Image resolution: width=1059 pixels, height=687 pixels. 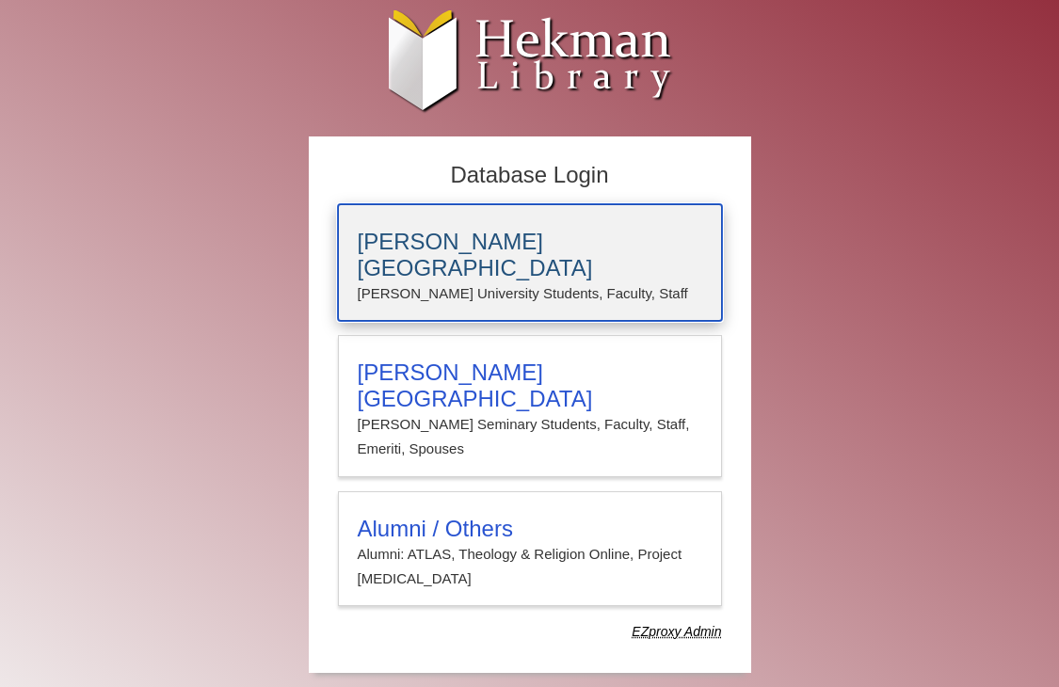 What do you see at coordinates (530, 529) in the screenshot?
I see `h3: Alumni / Others` at bounding box center [530, 529].